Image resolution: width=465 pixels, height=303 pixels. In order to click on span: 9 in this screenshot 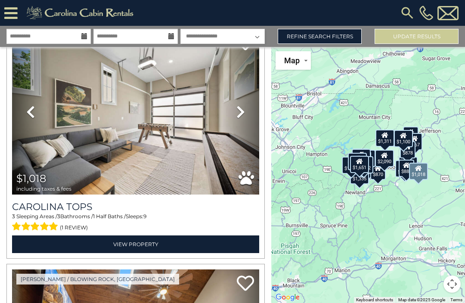, I will do `click(145, 216)`.